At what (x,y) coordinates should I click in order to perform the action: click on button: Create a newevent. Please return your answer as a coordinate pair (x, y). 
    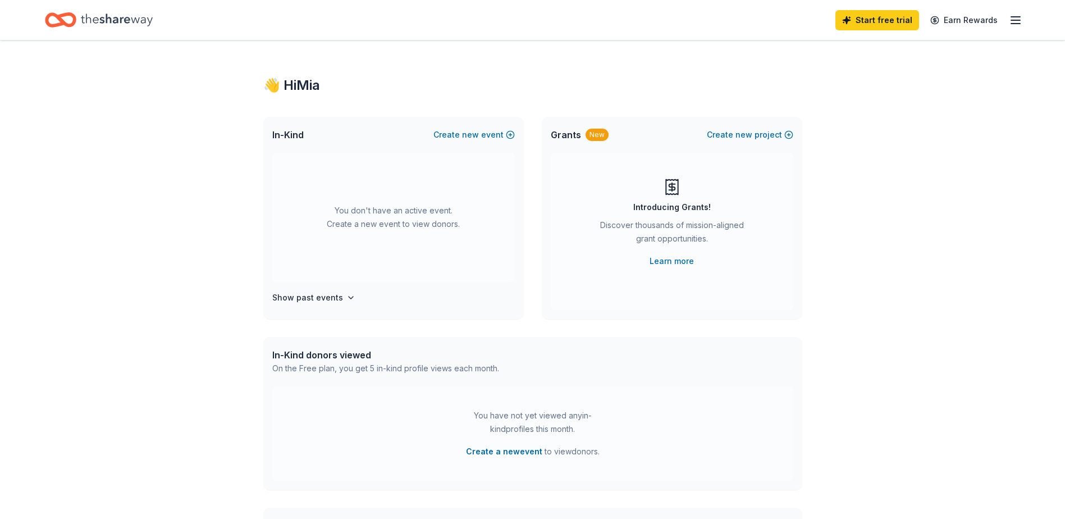
    Looking at the image, I should click on (504, 451).